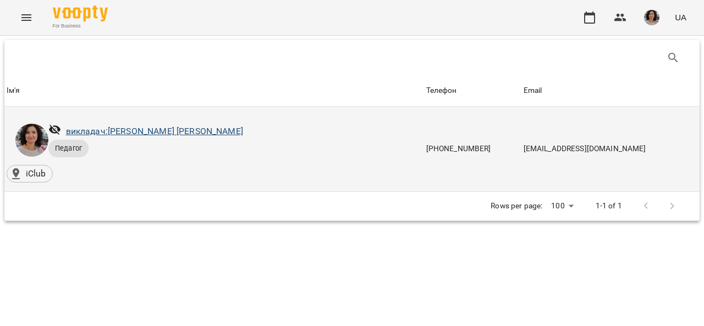  What do you see at coordinates (32, 140) in the screenshot?
I see `img: Гавурська Надія Вікторівна` at bounding box center [32, 140].